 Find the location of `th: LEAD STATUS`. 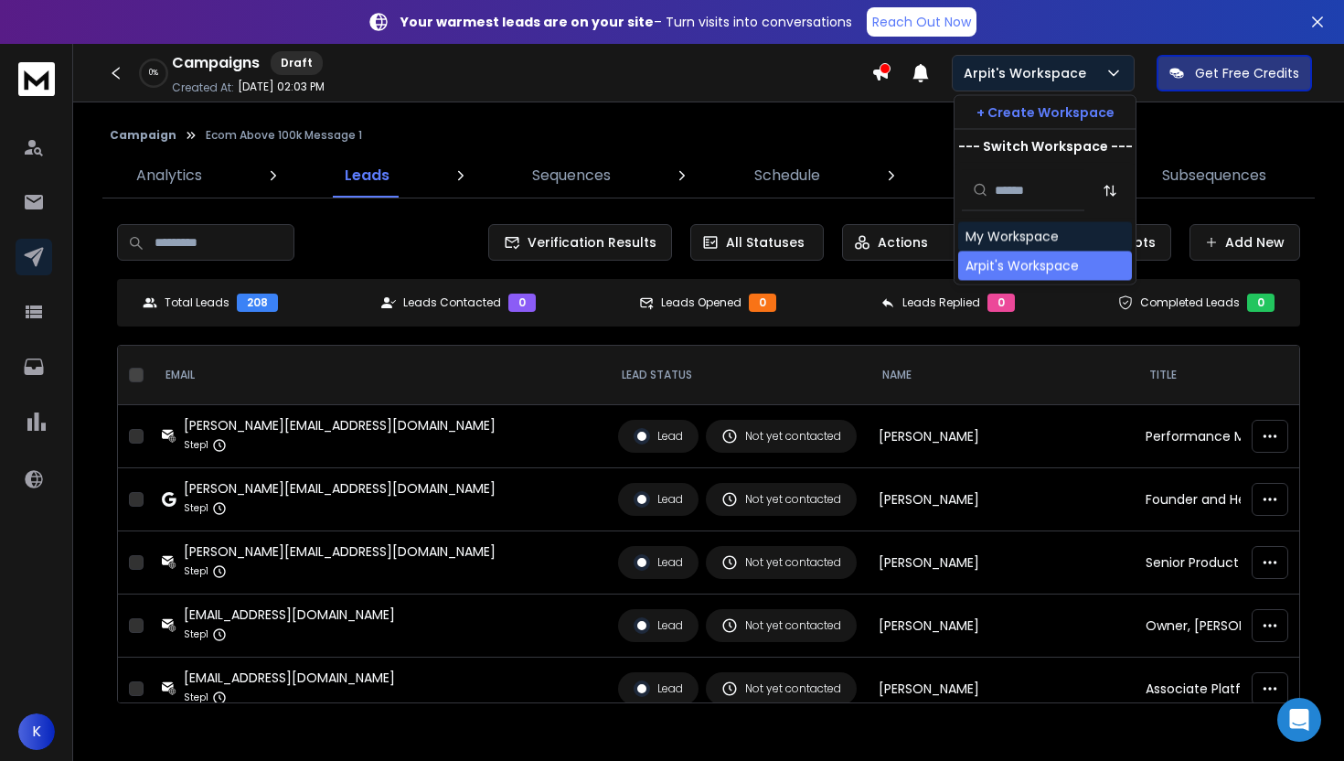

th: LEAD STATUS is located at coordinates (737, 375).